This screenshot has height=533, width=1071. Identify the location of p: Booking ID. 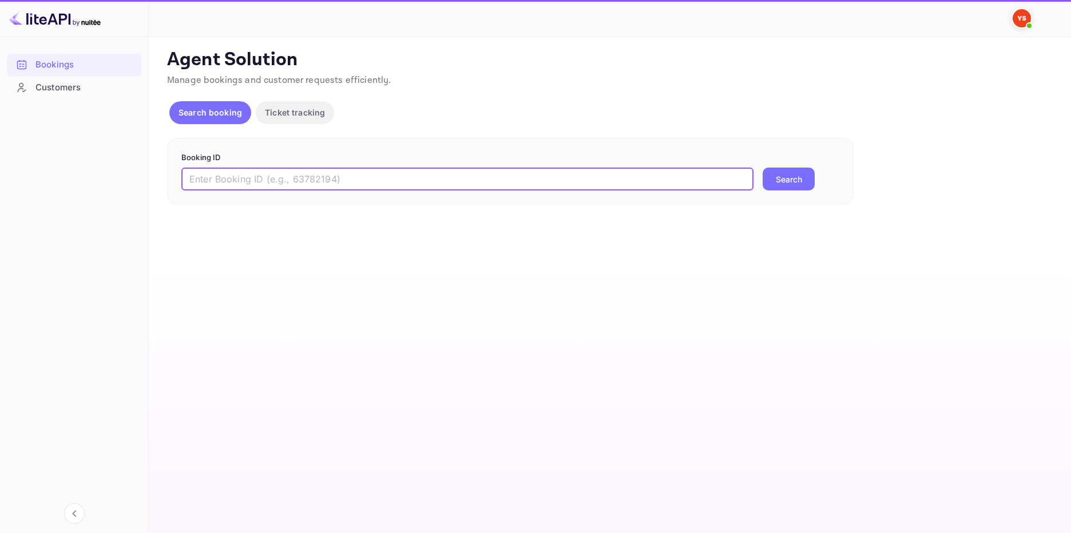
(511, 158).